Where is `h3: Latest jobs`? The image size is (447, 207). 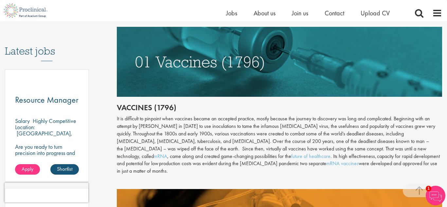 h3: Latest jobs is located at coordinates (47, 45).